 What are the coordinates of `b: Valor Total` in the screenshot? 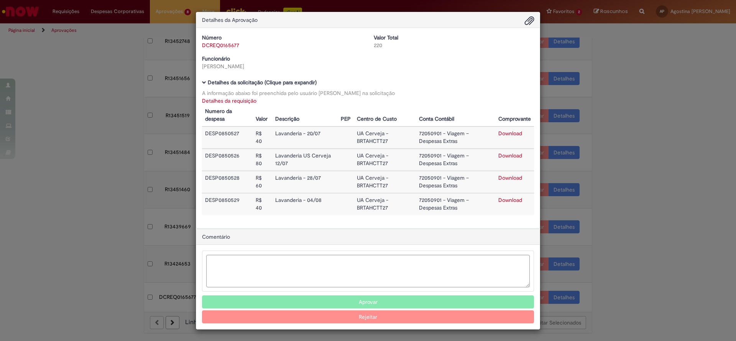 It's located at (386, 38).